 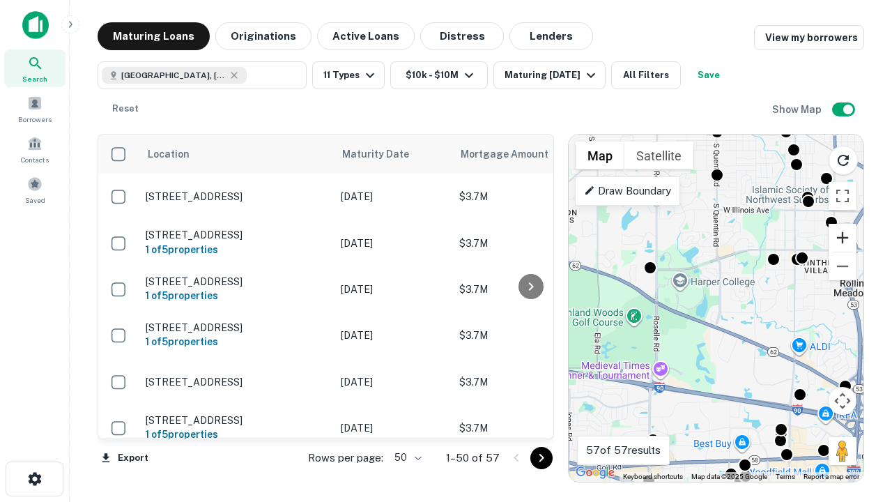 What do you see at coordinates (349, 75) in the screenshot?
I see `button: 11 Types` at bounding box center [349, 75].